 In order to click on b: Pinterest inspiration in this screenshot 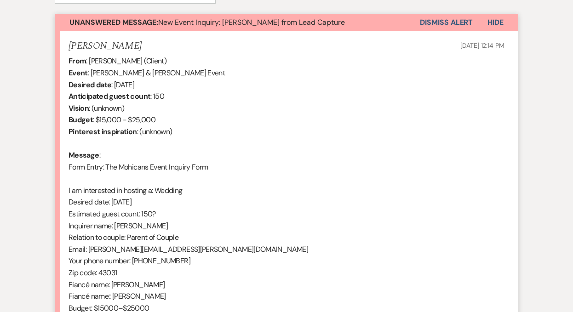, I will do `click(103, 132)`.